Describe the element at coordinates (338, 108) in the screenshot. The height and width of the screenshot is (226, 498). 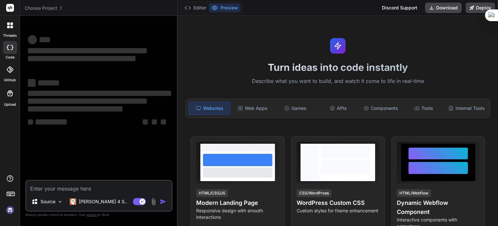
I see `div: APIs` at that location.